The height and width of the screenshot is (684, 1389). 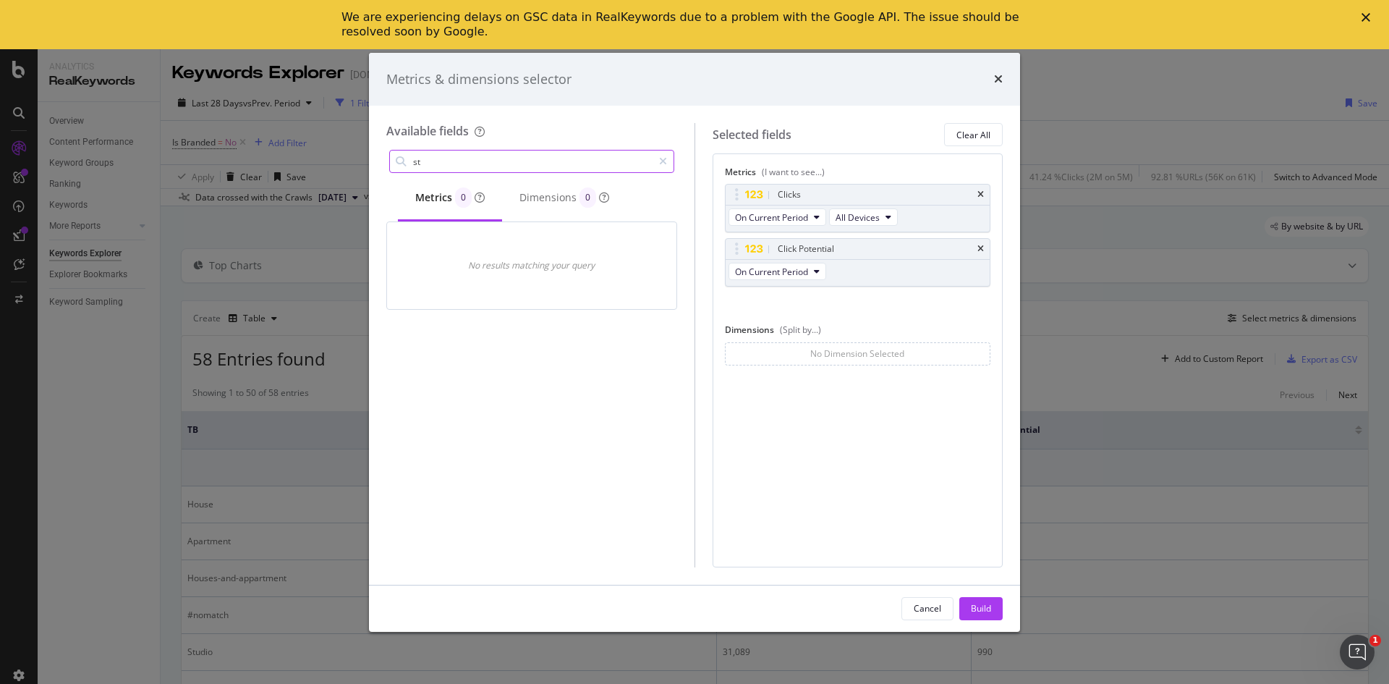 I want to click on div: Clear All, so click(x=973, y=135).